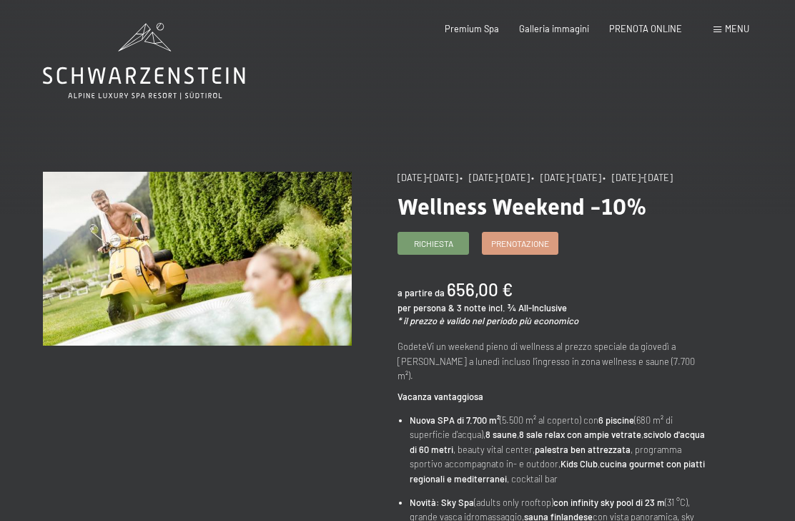 Image resolution: width=795 pixels, height=521 pixels. Describe the element at coordinates (554, 29) in the screenshot. I see `a: Galleria immagini` at that location.